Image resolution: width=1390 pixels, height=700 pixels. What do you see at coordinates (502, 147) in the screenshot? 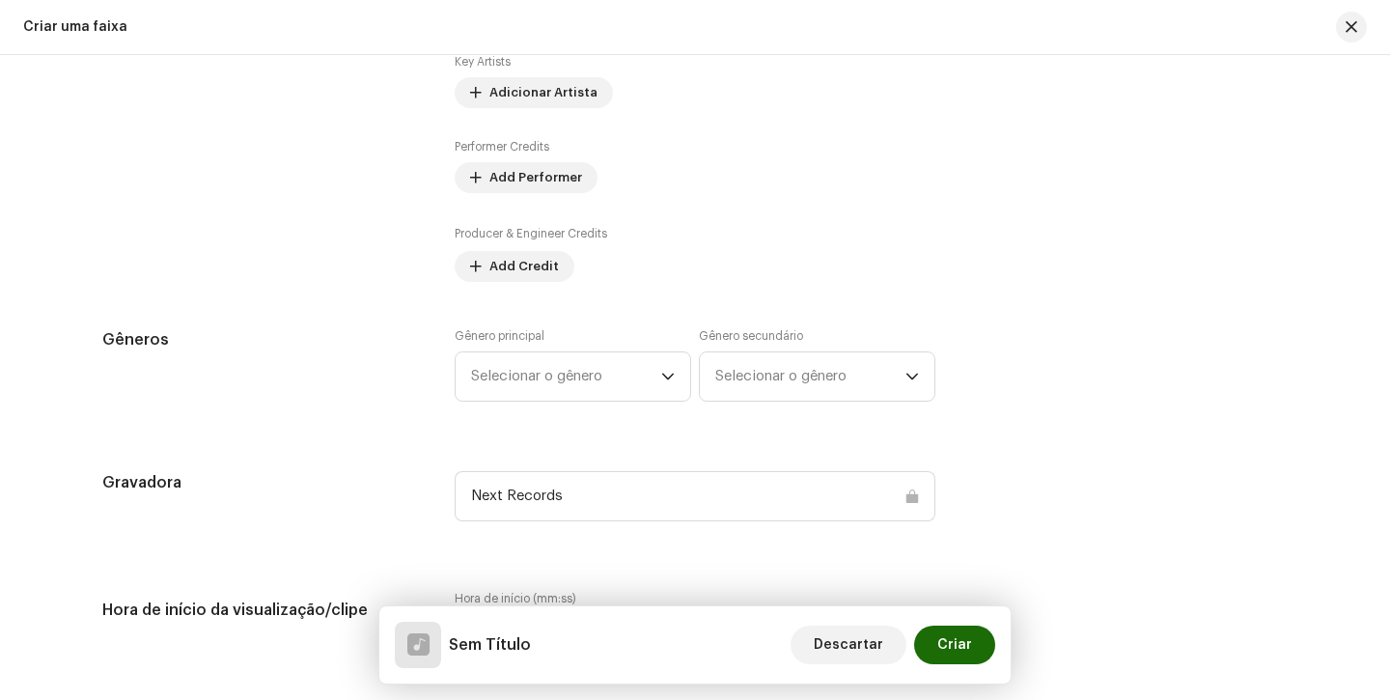
I see `label: Performer Credits` at bounding box center [502, 147].